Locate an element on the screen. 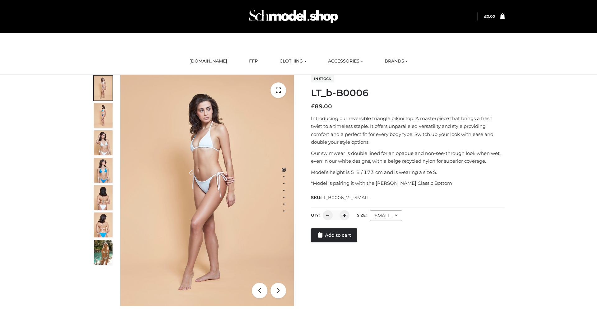 This screenshot has height=336, width=597. a: Schmodel Admin 964 is located at coordinates (293, 16).